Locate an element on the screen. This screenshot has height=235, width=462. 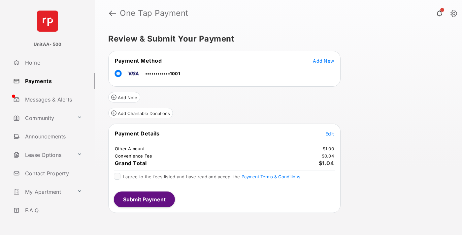
button: Edit is located at coordinates (330, 134).